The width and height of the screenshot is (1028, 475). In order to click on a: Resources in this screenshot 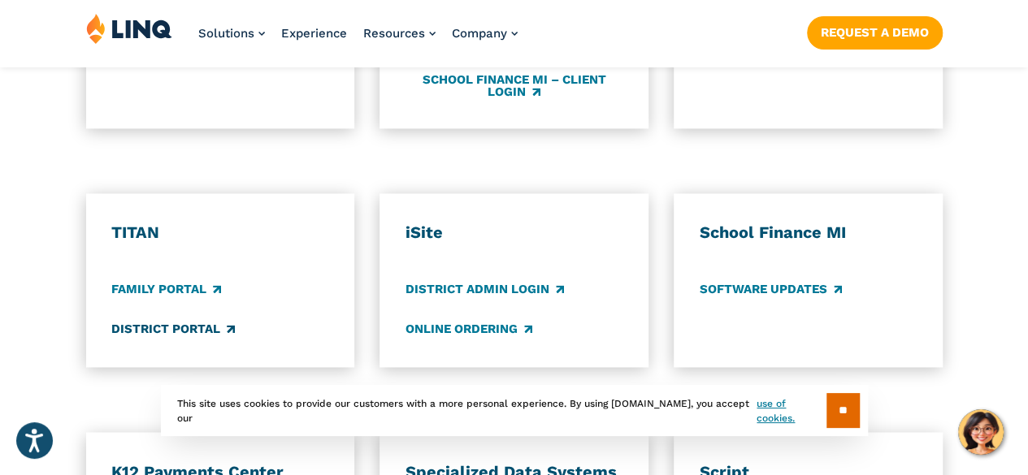, I will do `click(399, 33)`.